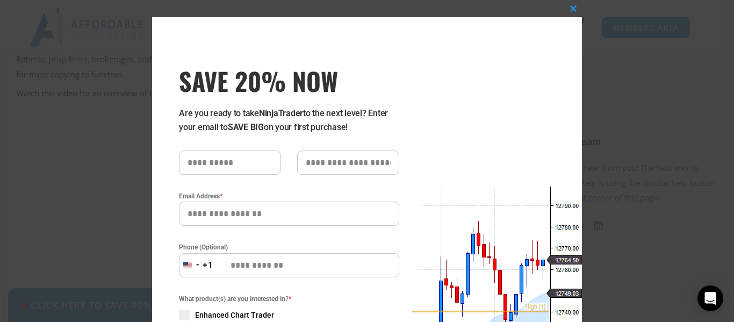 The image size is (734, 322). I want to click on span: Enhanced Chart Trader, so click(234, 315).